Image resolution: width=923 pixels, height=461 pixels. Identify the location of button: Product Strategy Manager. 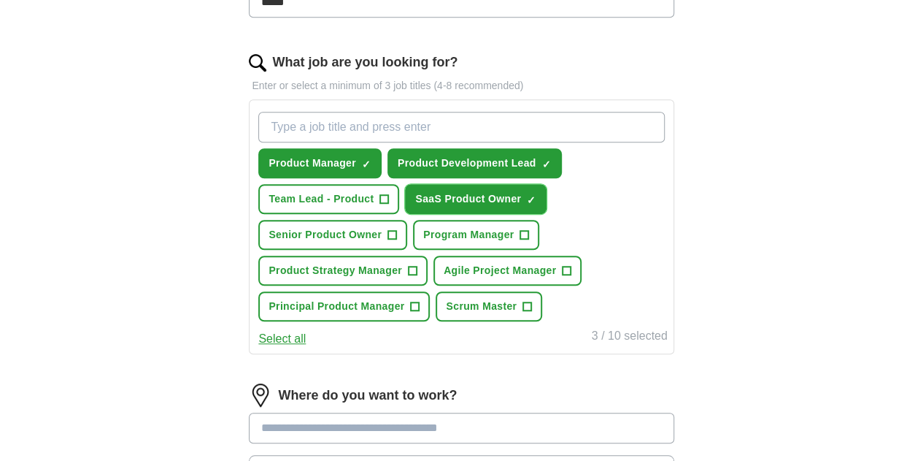
(343, 270).